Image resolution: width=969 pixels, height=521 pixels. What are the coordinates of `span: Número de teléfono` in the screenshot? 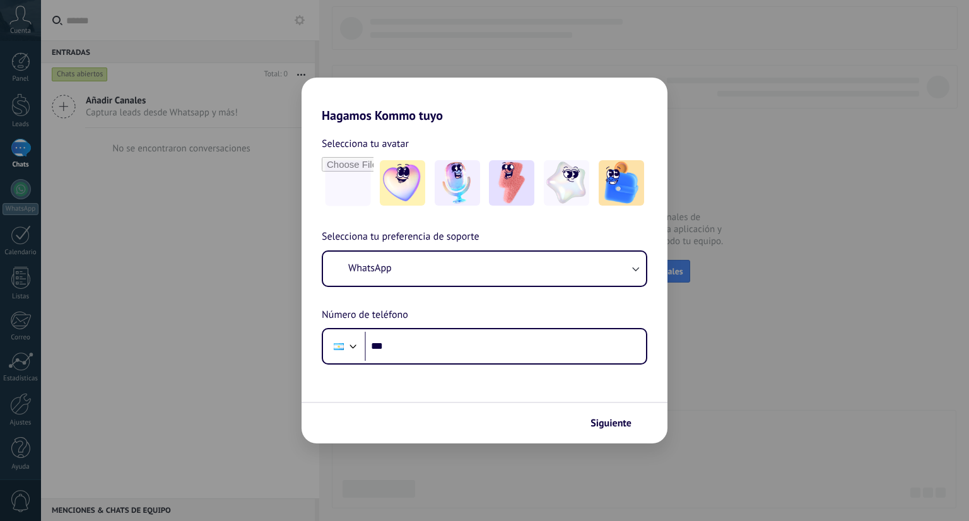 It's located at (365, 315).